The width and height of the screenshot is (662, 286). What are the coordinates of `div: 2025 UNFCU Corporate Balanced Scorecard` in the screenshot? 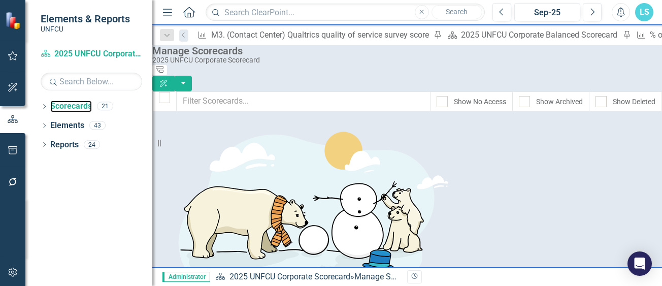 It's located at (540, 34).